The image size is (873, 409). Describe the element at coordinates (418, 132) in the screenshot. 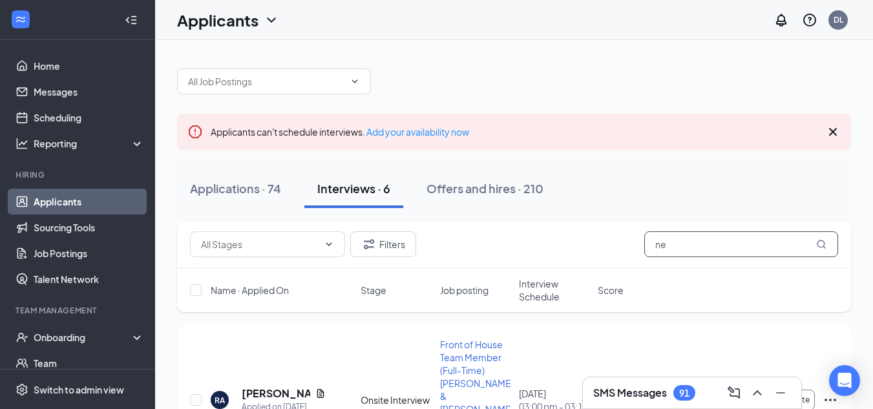

I see `a: Add your availability now` at that location.